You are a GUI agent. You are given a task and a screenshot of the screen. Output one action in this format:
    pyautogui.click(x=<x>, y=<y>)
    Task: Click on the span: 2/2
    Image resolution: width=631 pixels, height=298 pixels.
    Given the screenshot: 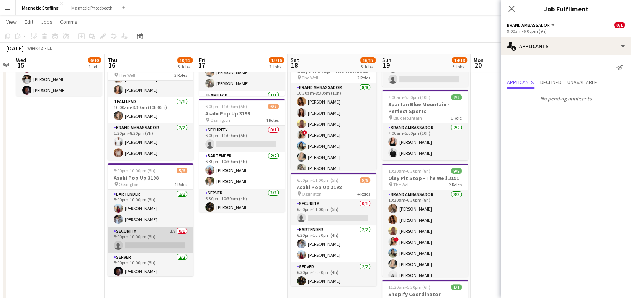 What is the action you would take?
    pyautogui.click(x=456, y=97)
    